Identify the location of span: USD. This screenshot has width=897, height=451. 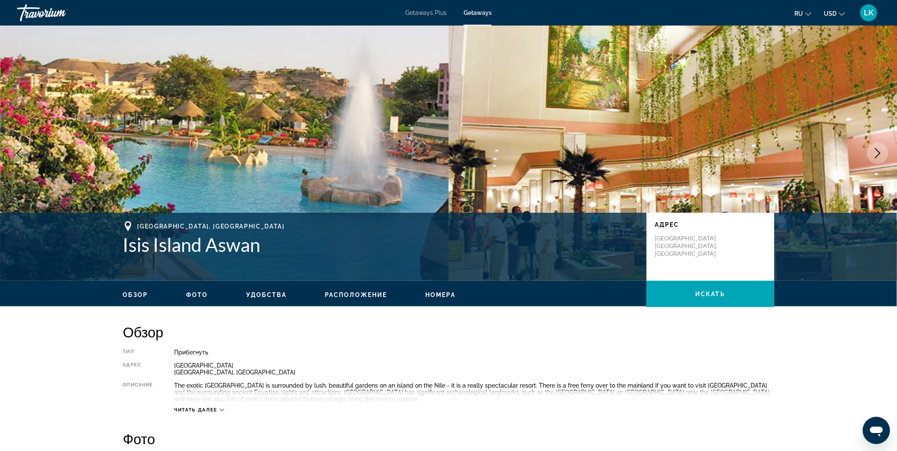
(830, 14).